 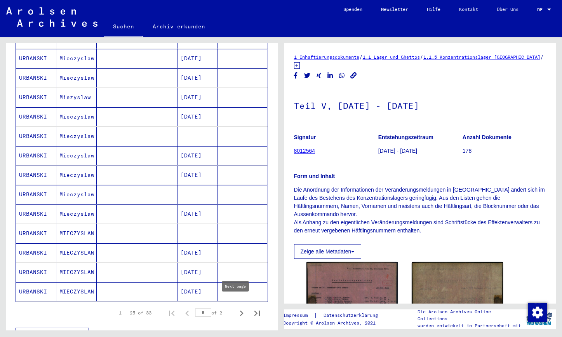 What do you see at coordinates (352, 315) in the screenshot?
I see `a: Datenschutzerklärung` at bounding box center [352, 315].